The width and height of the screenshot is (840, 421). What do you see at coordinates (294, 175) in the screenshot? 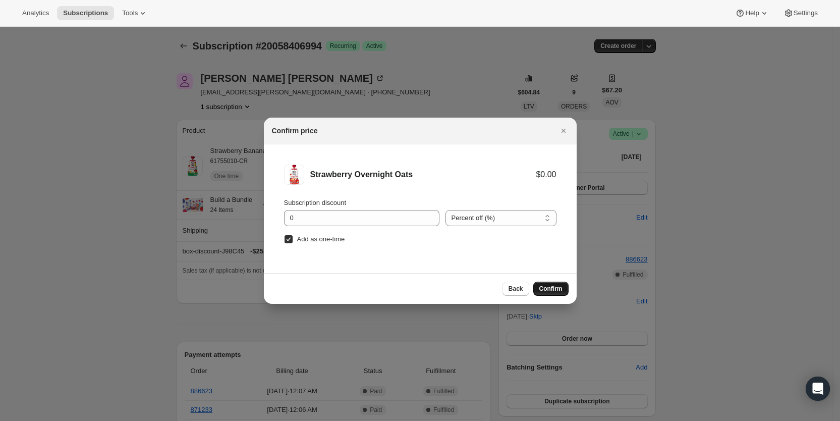
I see `img: Strawberry Overnight Oats` at bounding box center [294, 175].